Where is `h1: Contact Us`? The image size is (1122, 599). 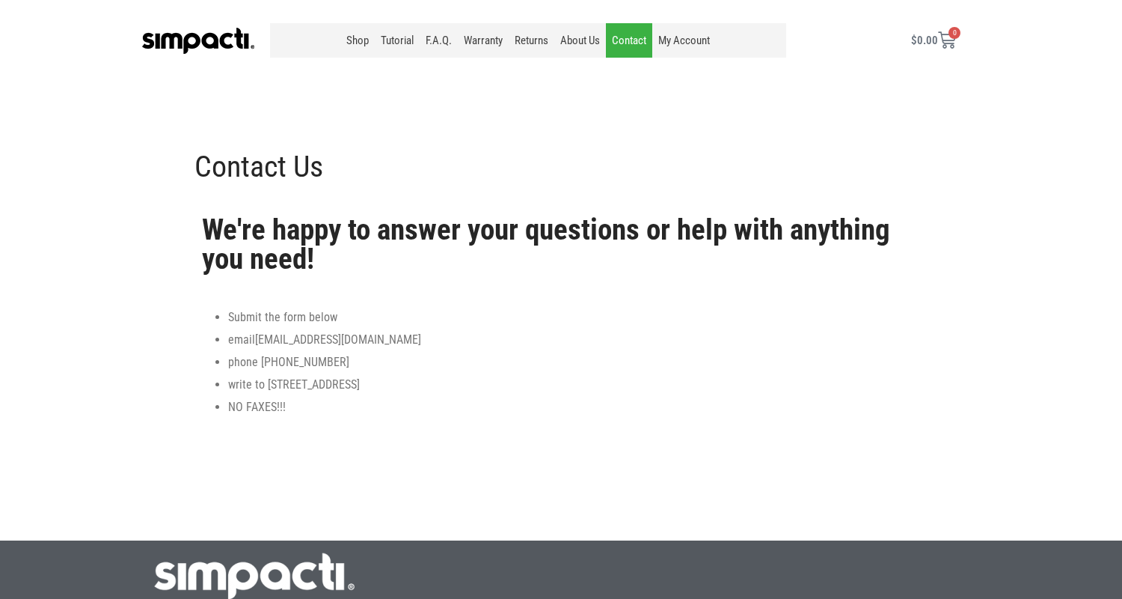
h1: Contact Us is located at coordinates (561, 167).